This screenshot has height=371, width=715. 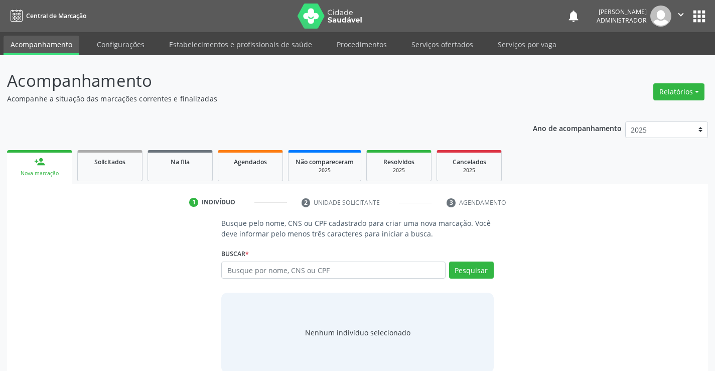 What do you see at coordinates (622, 20) in the screenshot?
I see `span: Administrador` at bounding box center [622, 20].